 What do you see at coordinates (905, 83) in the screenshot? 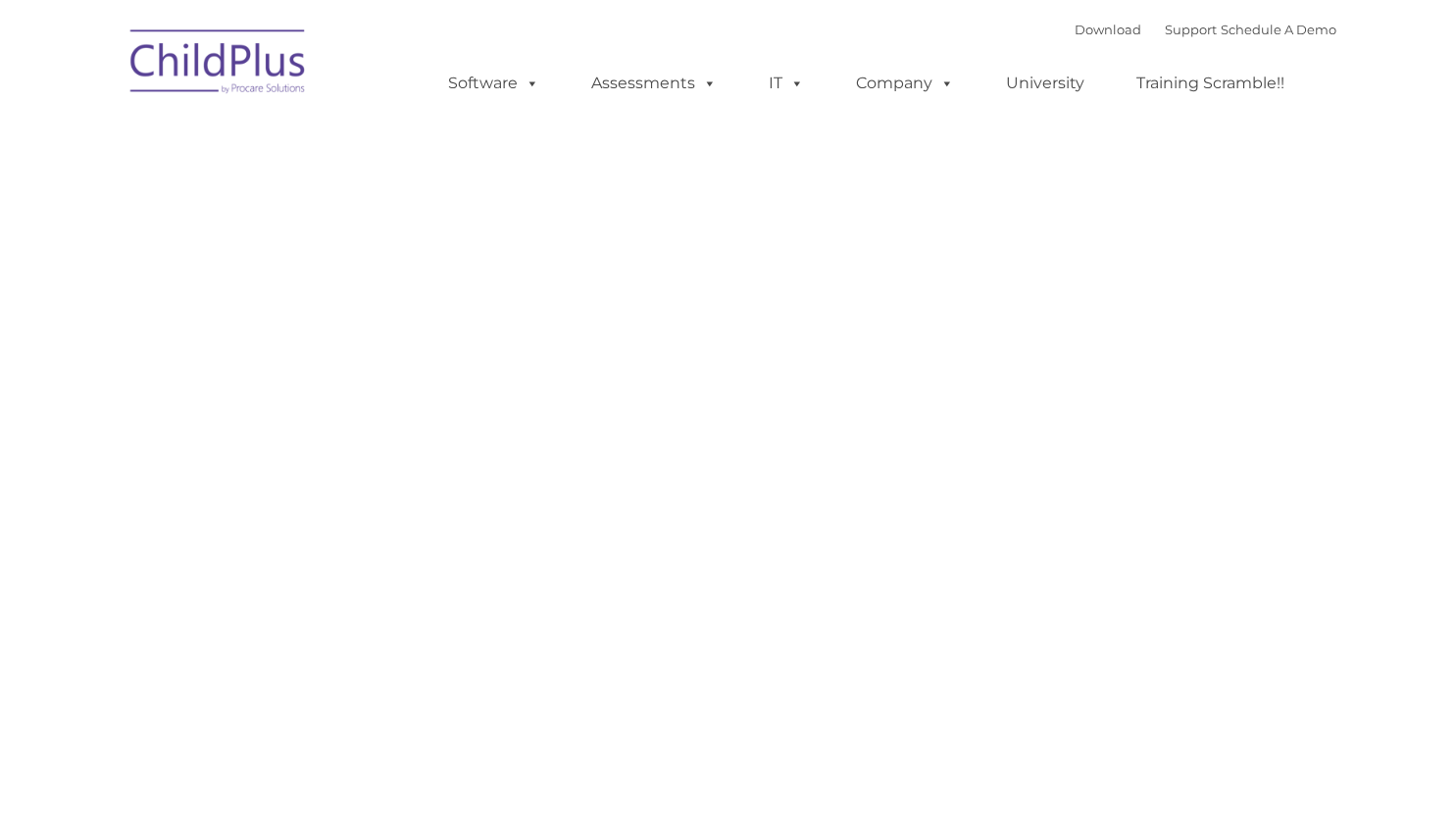
I see `a: Company` at bounding box center [905, 83].